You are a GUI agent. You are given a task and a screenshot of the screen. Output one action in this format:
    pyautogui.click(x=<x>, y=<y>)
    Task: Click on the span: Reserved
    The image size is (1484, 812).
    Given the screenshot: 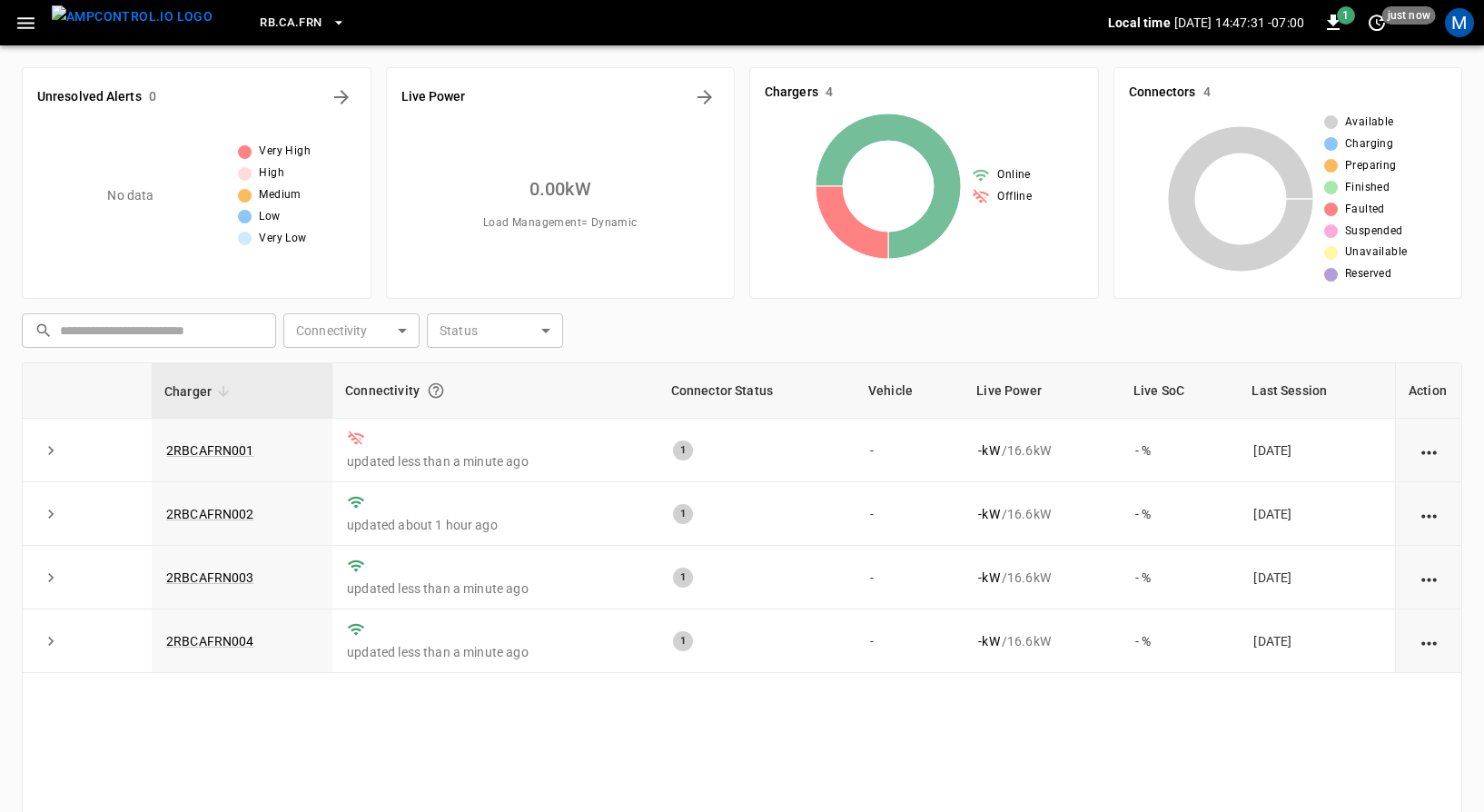 What is the action you would take?
    pyautogui.click(x=1368, y=275)
    